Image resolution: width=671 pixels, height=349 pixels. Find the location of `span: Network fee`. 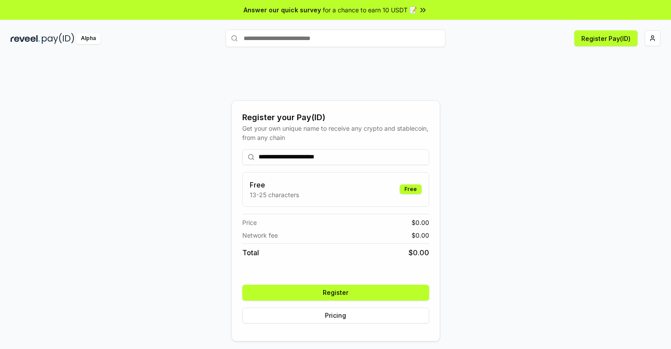

span: Network fee is located at coordinates (260, 235).